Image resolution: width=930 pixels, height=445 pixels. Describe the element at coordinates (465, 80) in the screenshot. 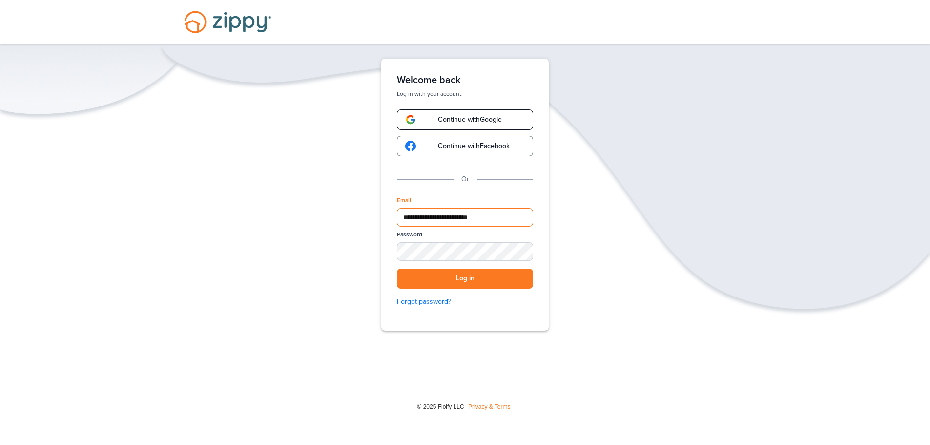

I see `h1: Welcome back` at that location.